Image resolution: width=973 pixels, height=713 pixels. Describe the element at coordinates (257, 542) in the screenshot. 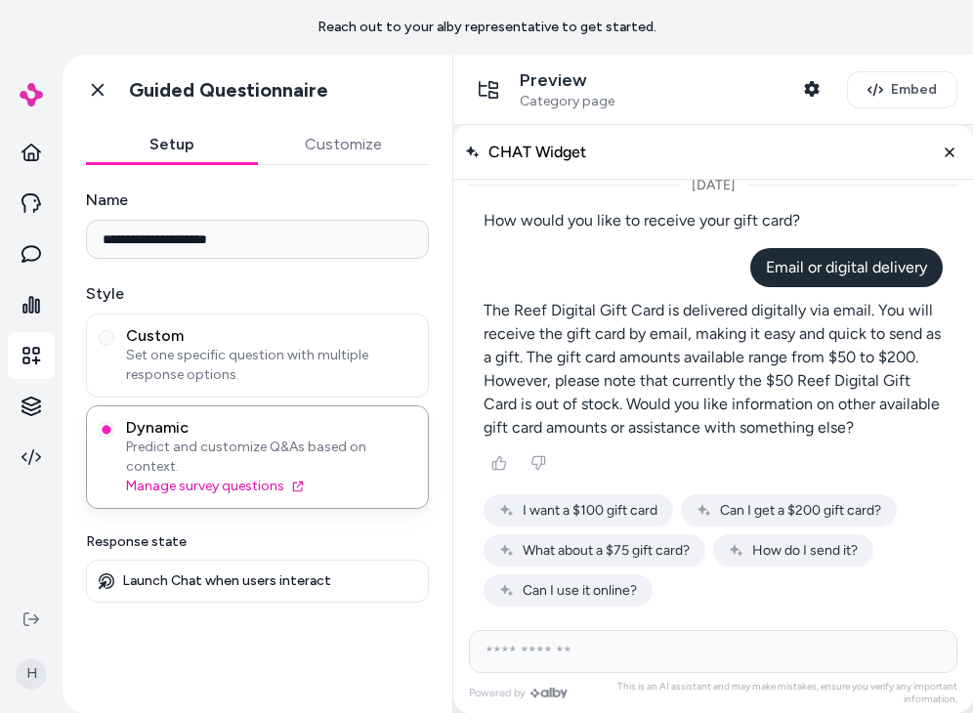

I see `p: Response state` at that location.